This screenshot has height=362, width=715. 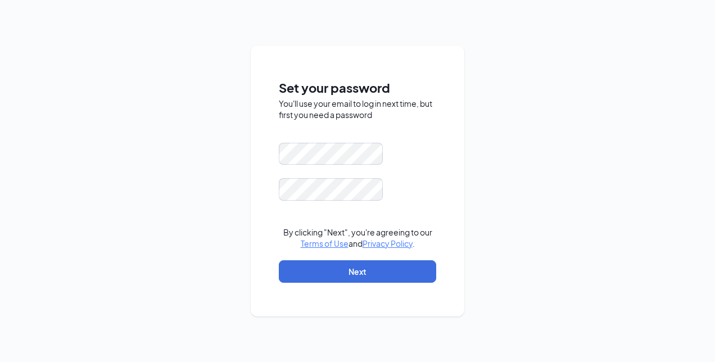 What do you see at coordinates (358, 238) in the screenshot?
I see `div: By clicking "Next", you're agreeing to our and .` at bounding box center [358, 238].